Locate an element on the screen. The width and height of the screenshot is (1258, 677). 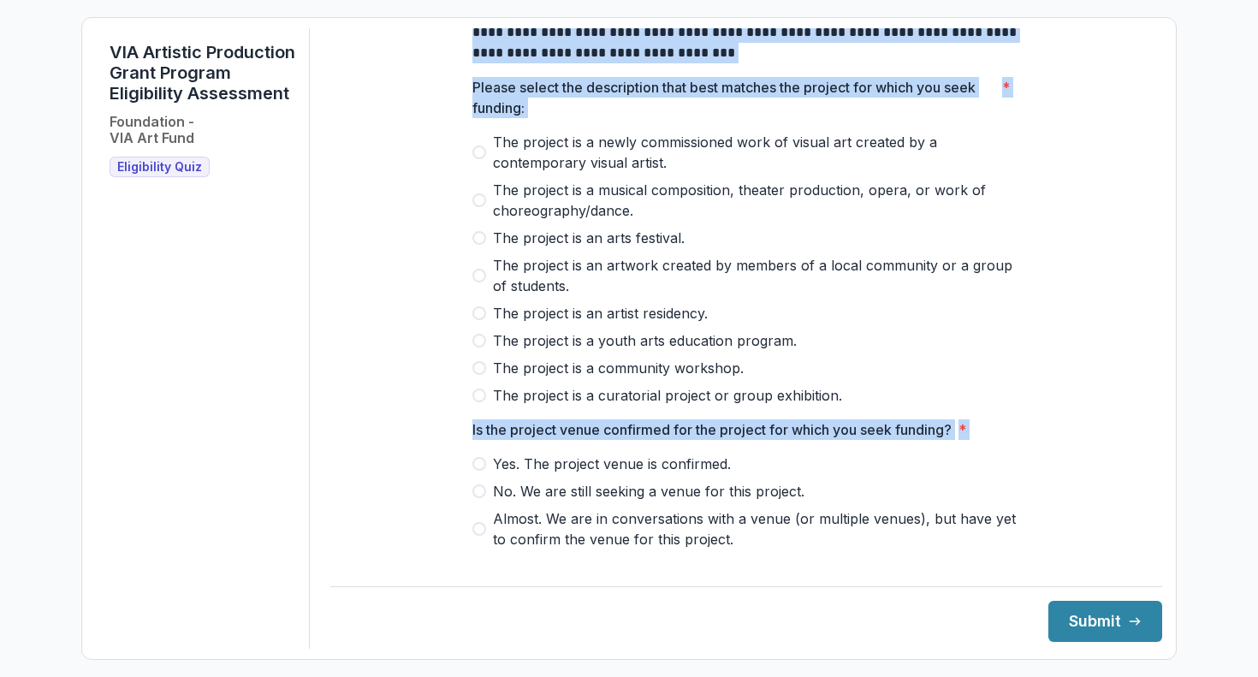
span: The project is an artwork created by members of a local community or a group of students. is located at coordinates (757, 276).